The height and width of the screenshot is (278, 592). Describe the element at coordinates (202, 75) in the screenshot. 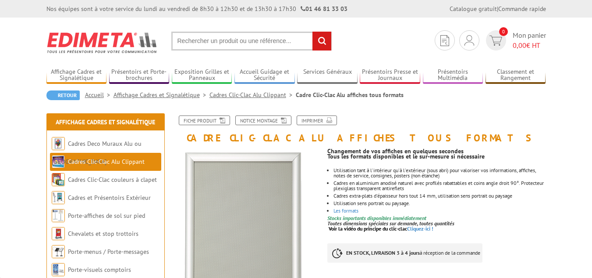

I see `a: Exposition Grilles et Panneaux` at that location.